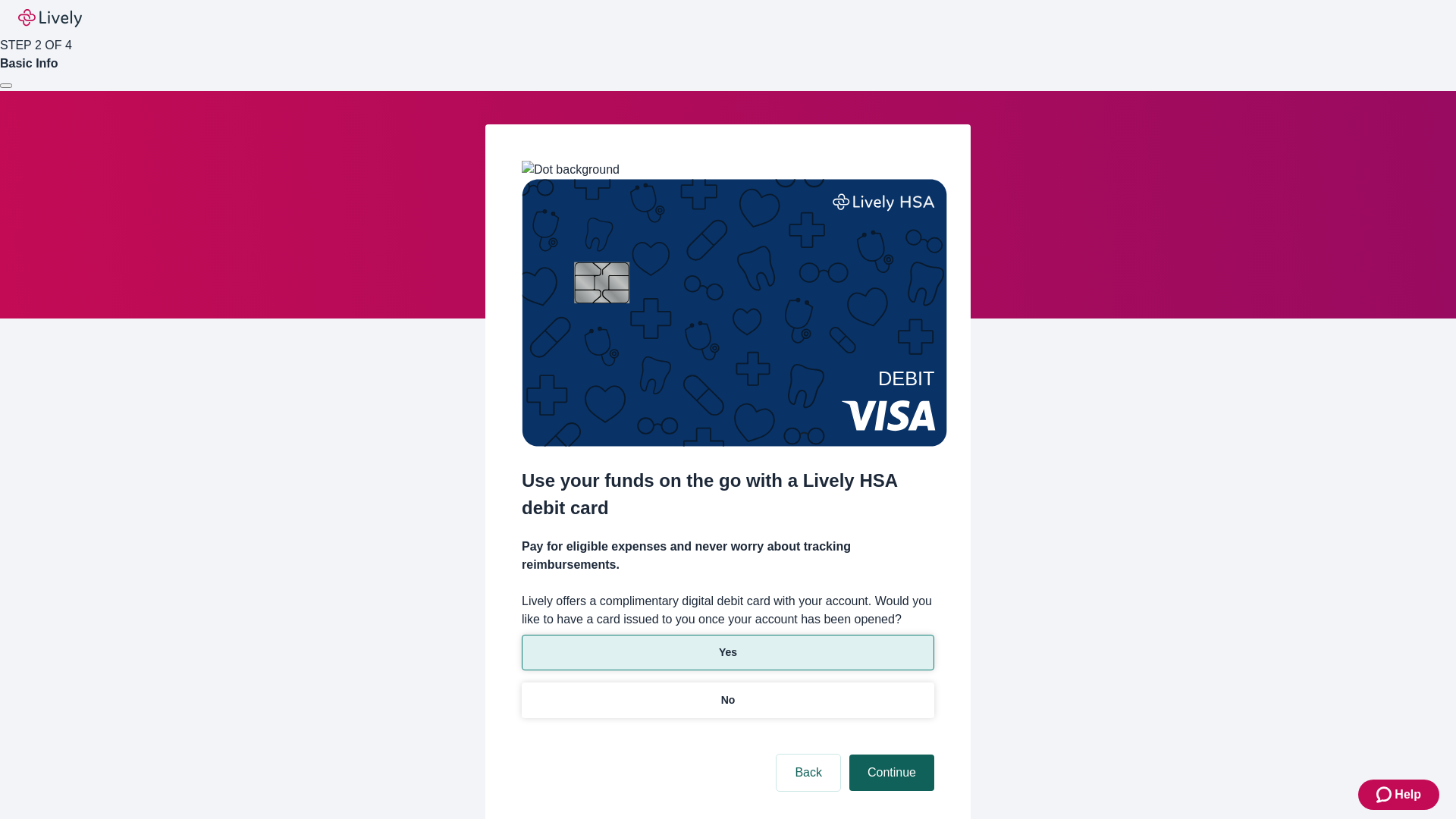 The width and height of the screenshot is (1456, 819). Describe the element at coordinates (1407, 795) in the screenshot. I see `span: Help` at that location.